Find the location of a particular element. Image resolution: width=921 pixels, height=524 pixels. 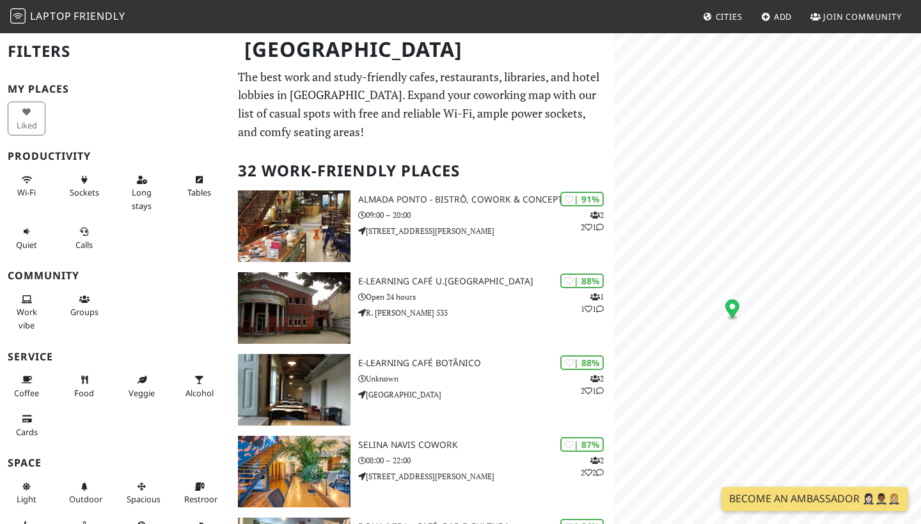

p: Unknown is located at coordinates (486, 379).